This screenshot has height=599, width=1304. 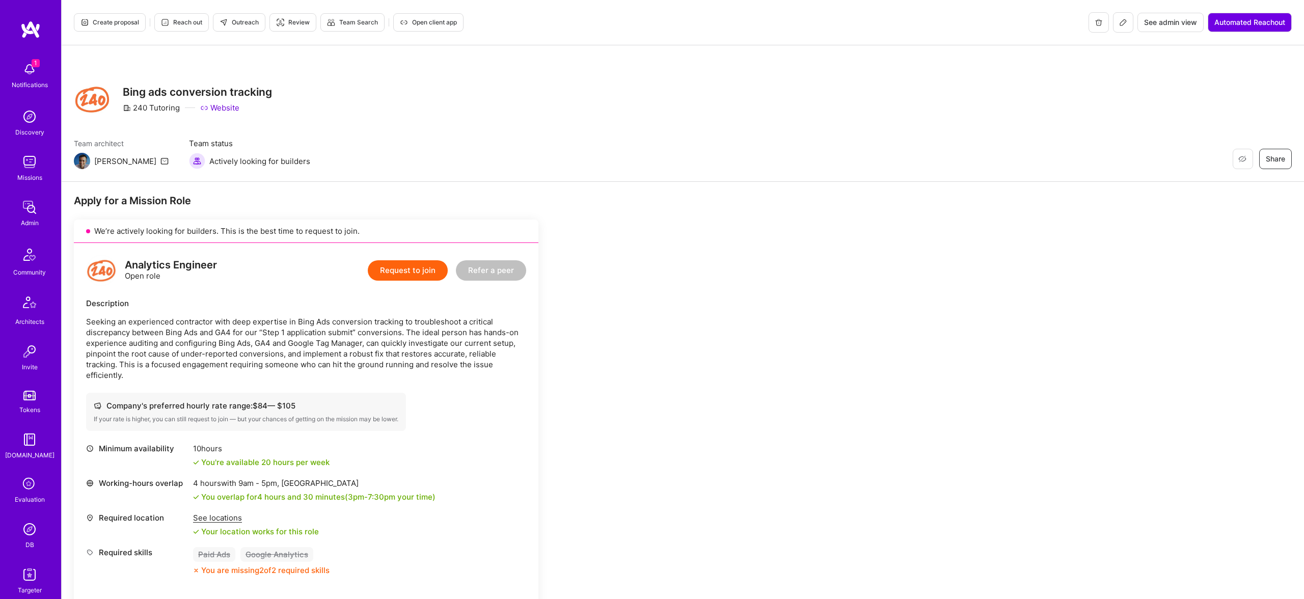 I want to click on span: Team Search, so click(x=353, y=22).